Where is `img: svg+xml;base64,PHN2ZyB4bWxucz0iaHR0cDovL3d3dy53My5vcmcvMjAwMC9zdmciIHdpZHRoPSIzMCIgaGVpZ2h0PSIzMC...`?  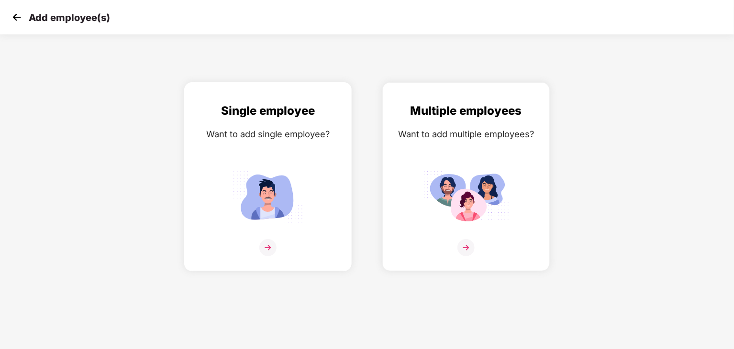
img: svg+xml;base64,PHN2ZyB4bWxucz0iaHR0cDovL3d3dy53My5vcmcvMjAwMC9zdmciIHdpZHRoPSIzMCIgaGVpZ2h0PSIzMC... is located at coordinates (17, 17).